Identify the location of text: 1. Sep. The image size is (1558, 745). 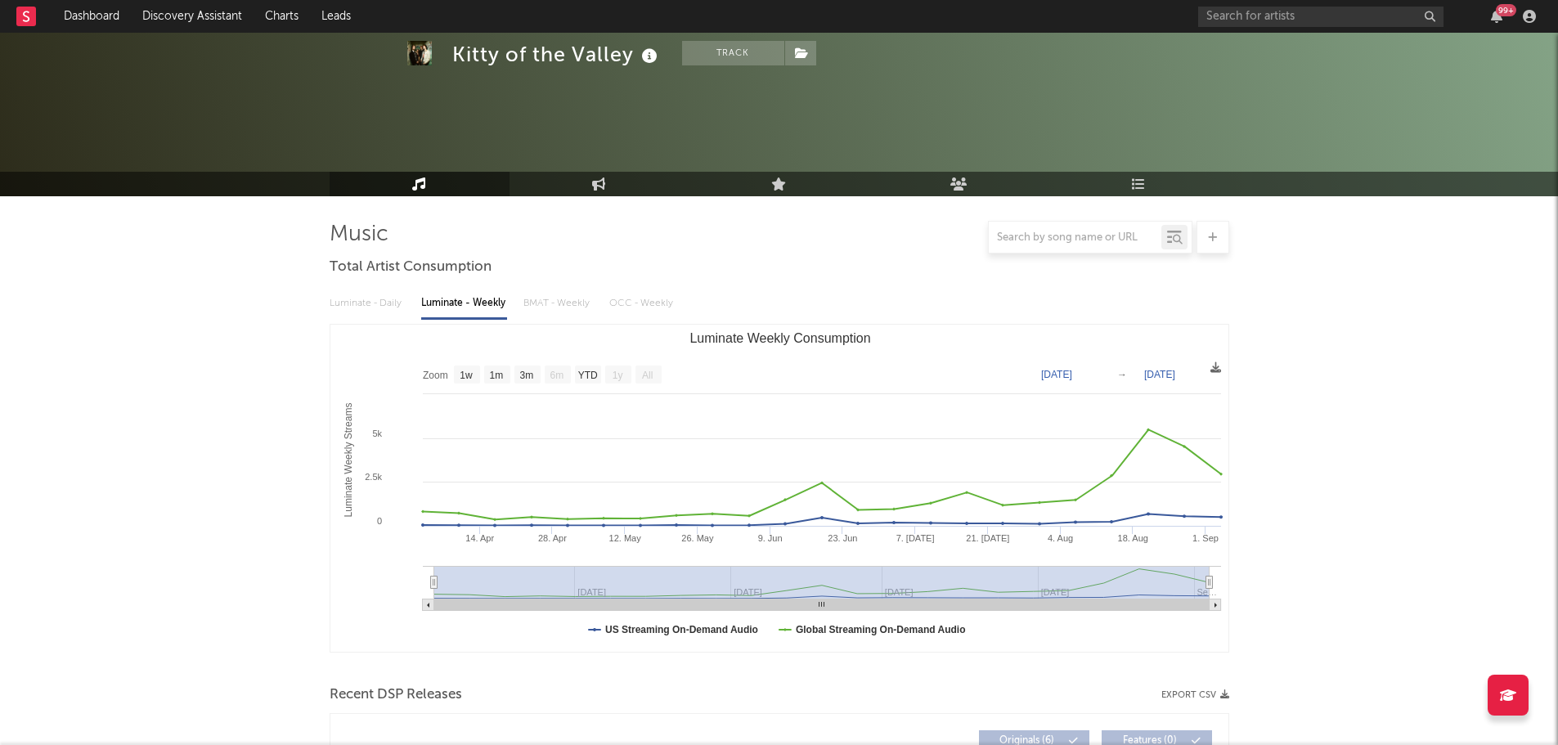
(1206, 538).